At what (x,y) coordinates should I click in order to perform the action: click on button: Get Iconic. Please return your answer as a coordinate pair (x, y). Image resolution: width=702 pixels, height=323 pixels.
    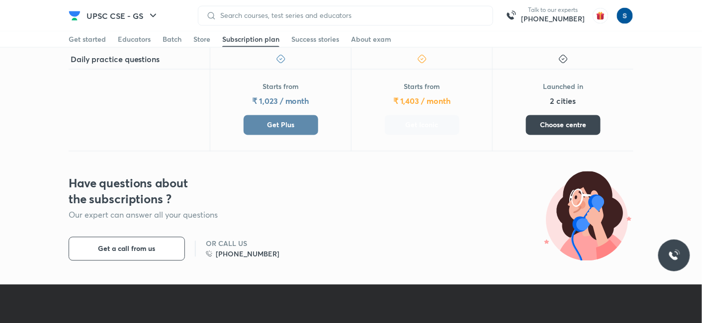
    Looking at the image, I should click on (422, 125).